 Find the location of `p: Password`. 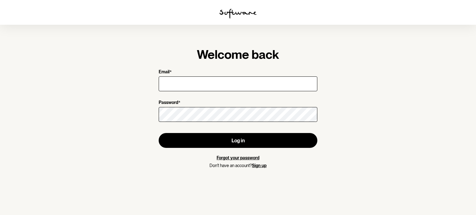

p: Password is located at coordinates (168, 103).